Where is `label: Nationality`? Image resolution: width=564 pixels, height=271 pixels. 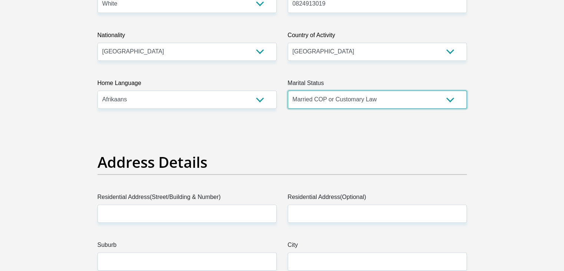
label: Nationality is located at coordinates (187, 37).